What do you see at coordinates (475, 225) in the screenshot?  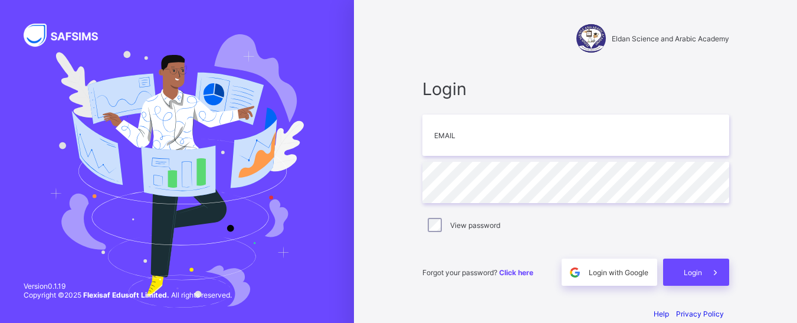 I see `label: View password` at bounding box center [475, 225].